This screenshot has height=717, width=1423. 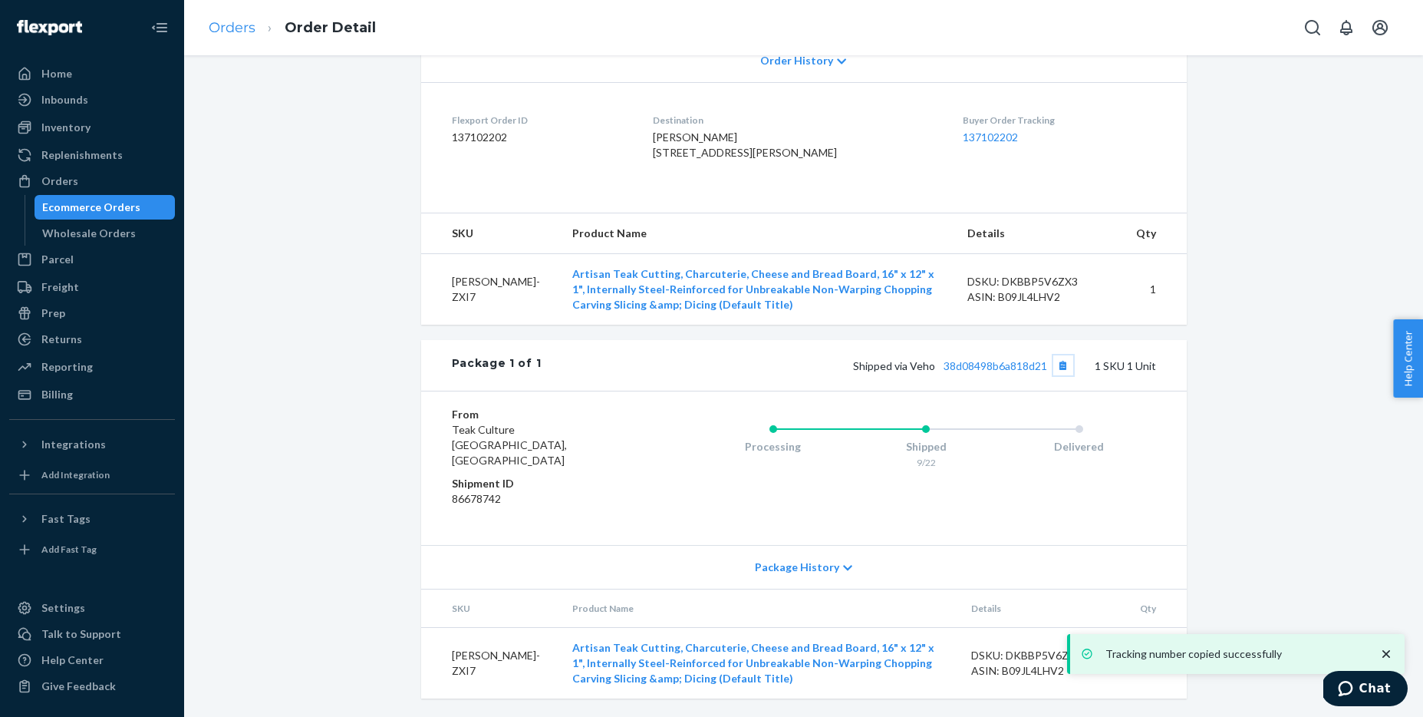 What do you see at coordinates (496, 365) in the screenshot?
I see `div: Package 1 of 1` at bounding box center [496, 365].